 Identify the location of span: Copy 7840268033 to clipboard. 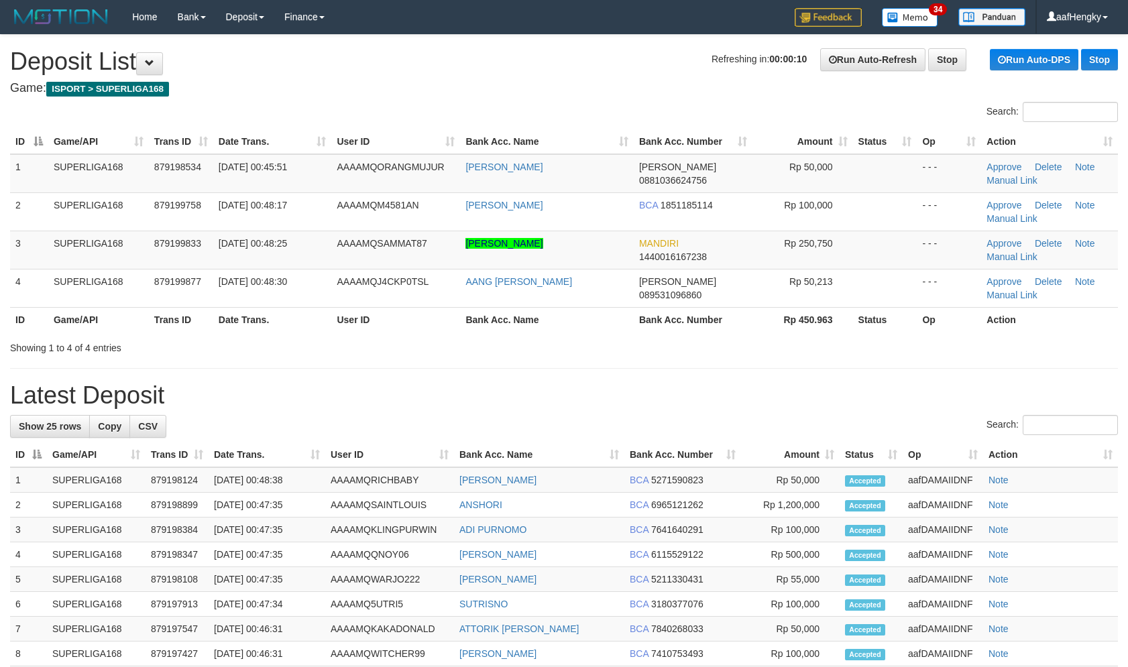
(677, 629).